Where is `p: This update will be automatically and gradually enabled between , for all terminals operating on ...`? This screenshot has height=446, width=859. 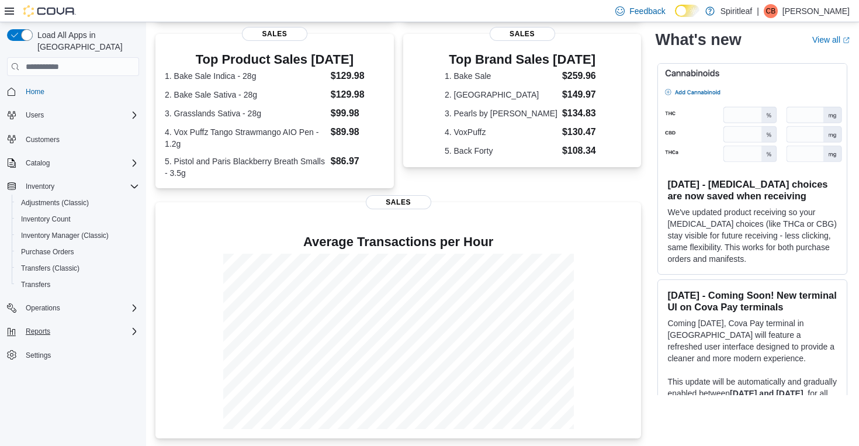
p: This update will be automatically and gradually enabled between , for all terminals operating on ... is located at coordinates (752, 411).